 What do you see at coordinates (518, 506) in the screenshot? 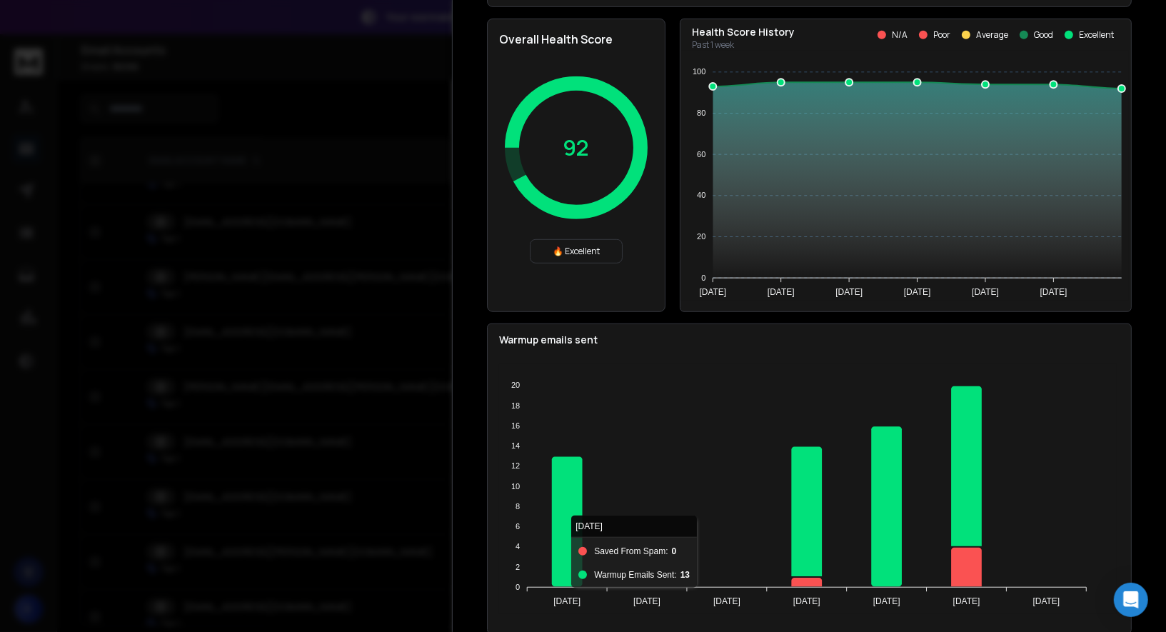
I see `tspan: 8` at bounding box center [518, 506].